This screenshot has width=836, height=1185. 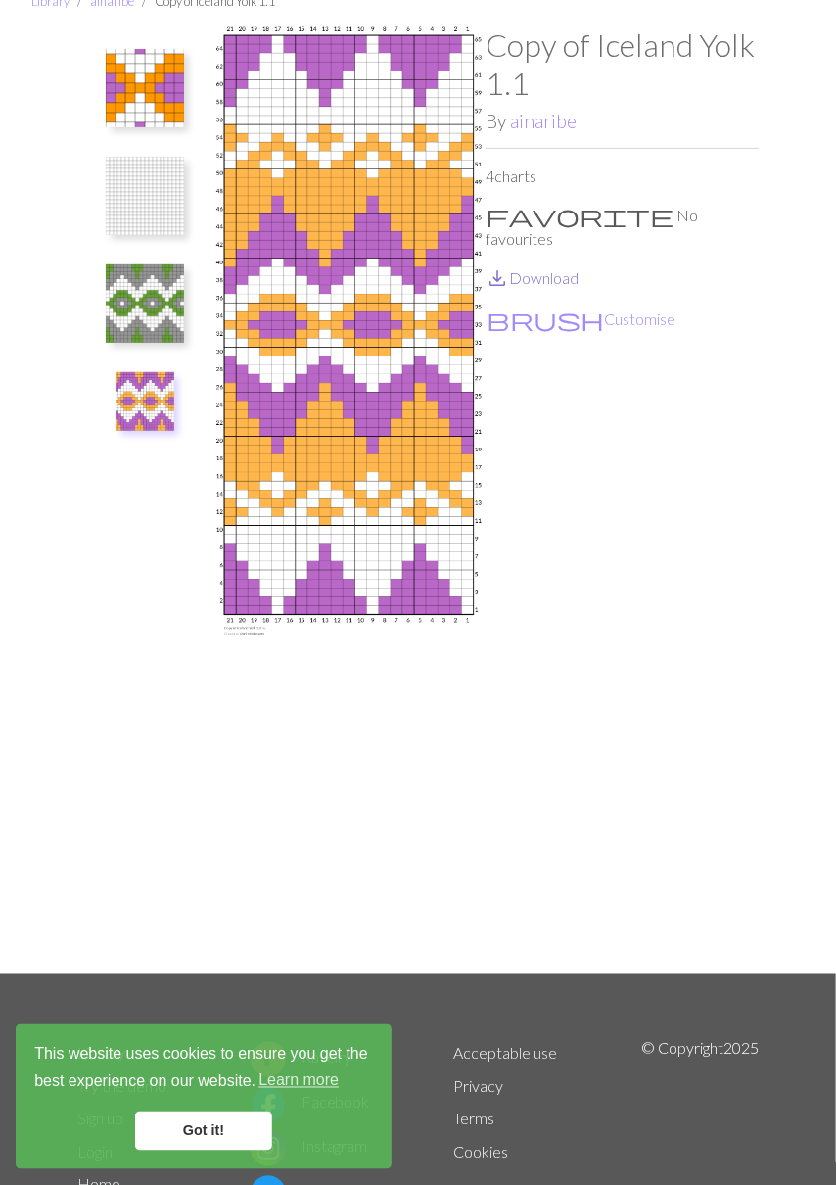 I want to click on i: Favourite, so click(x=580, y=215).